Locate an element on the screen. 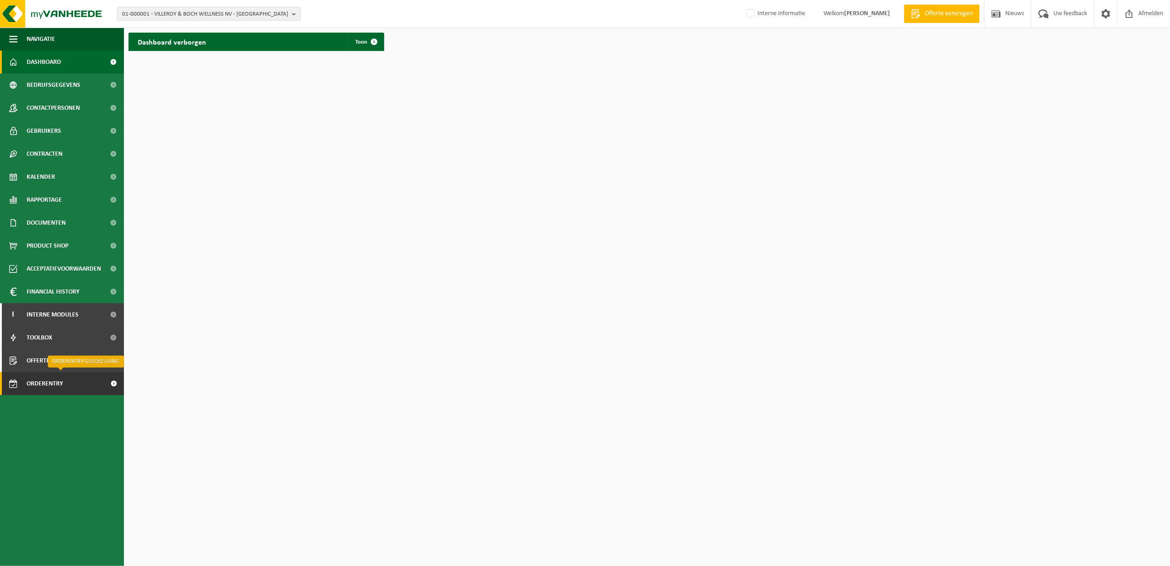  span: Acceptatievoorwaarden is located at coordinates (64, 269).